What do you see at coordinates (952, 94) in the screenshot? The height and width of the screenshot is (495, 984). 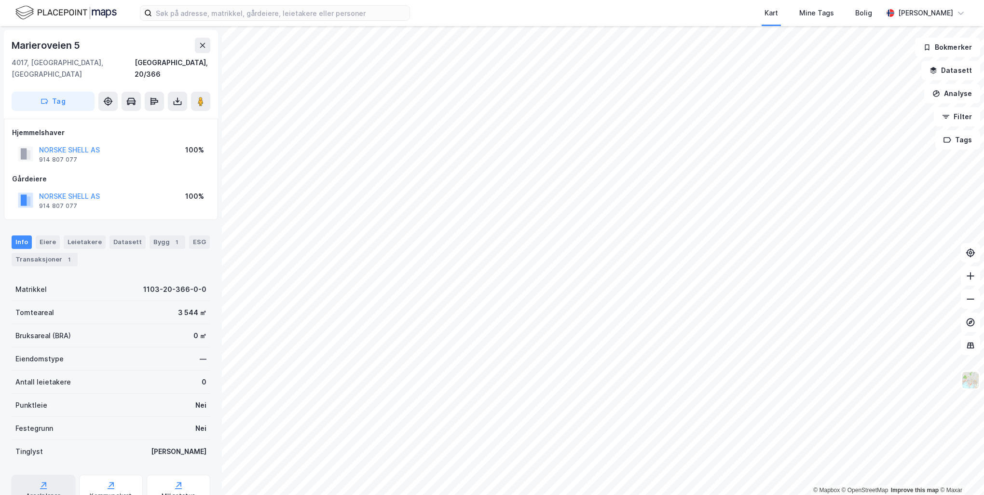 I see `button: Analyse` at bounding box center [952, 94].